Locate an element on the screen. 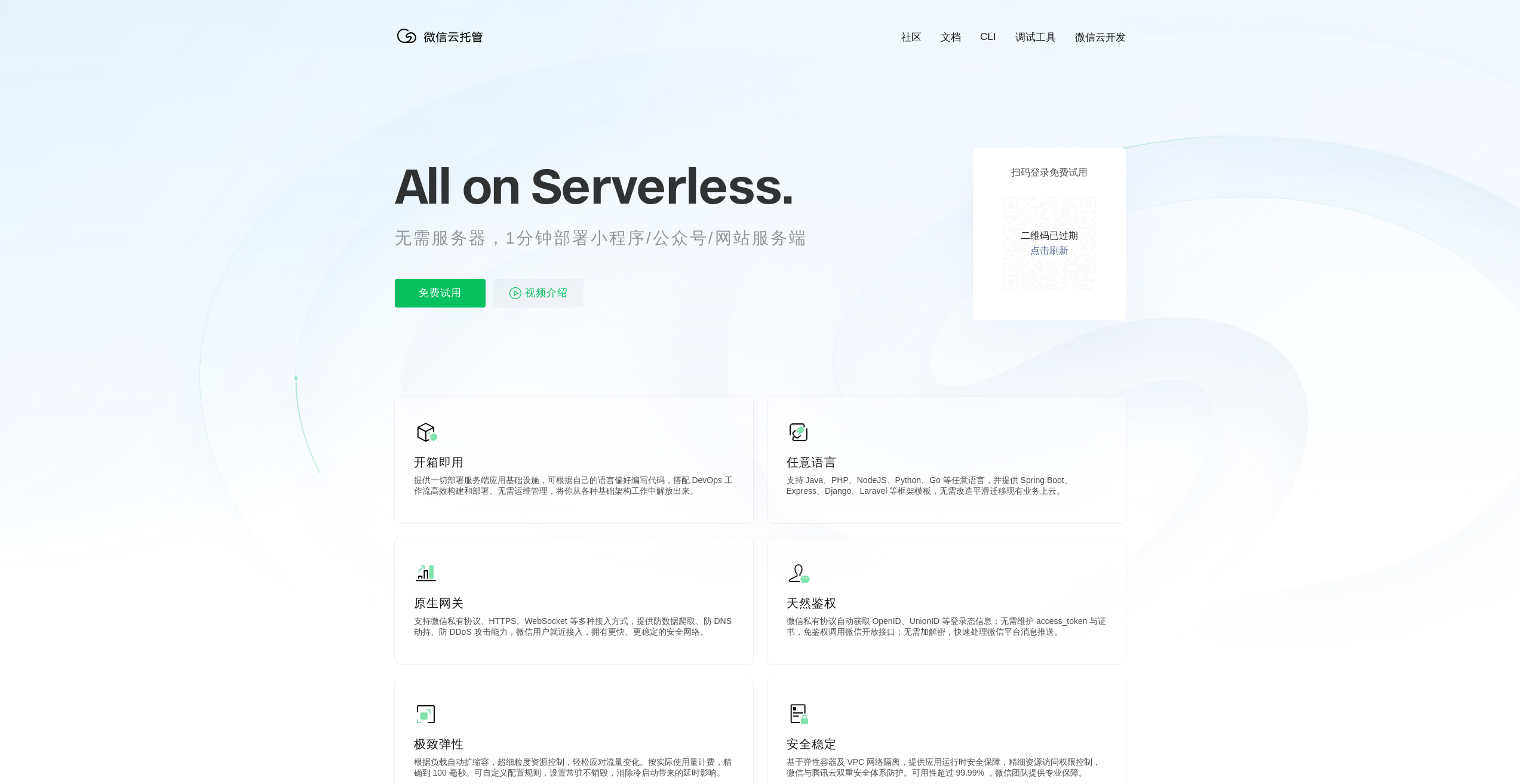 Image resolution: width=1520 pixels, height=784 pixels. p: 支持微信私有协议、HTTPS、WebSocket 等多种接入方式，提供防数据爬取、防 DNS 劫持、防 DDoS 攻击能力，微信用户就近接入，拥有更快、更稳定的安全网络。 is located at coordinates (574, 628).